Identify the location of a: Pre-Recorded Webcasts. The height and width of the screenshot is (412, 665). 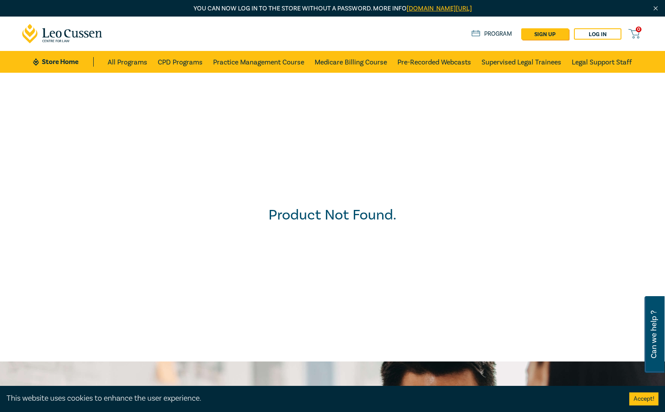
(434, 62).